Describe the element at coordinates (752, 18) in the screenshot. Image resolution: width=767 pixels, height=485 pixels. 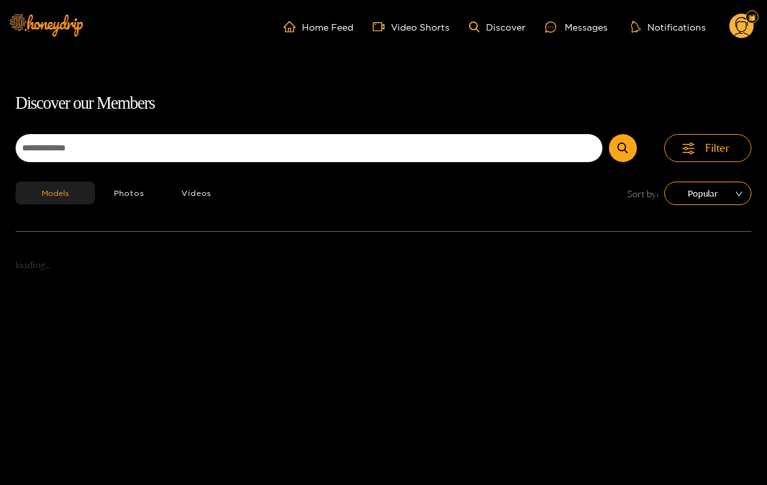
I see `img: Fan Level` at that location.